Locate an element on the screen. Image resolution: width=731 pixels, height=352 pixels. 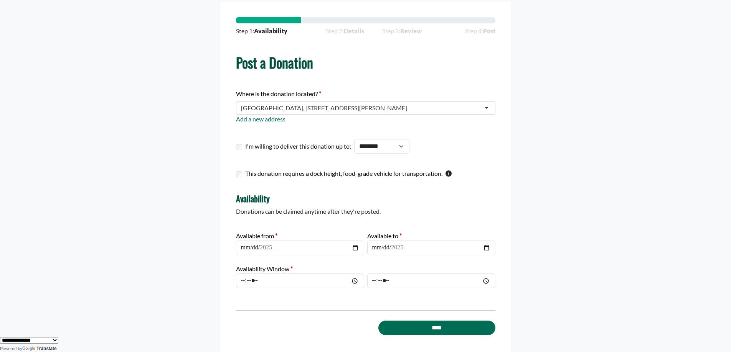
span: Step 1: is located at coordinates (262, 31).